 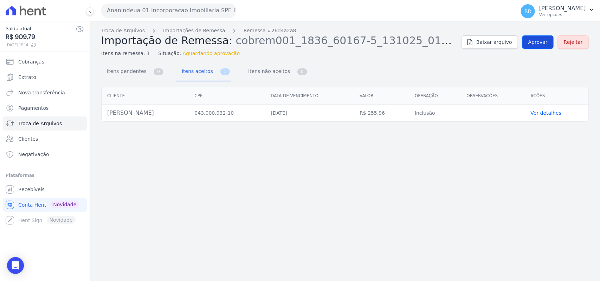 I want to click on span: Pagamentos, so click(x=33, y=108).